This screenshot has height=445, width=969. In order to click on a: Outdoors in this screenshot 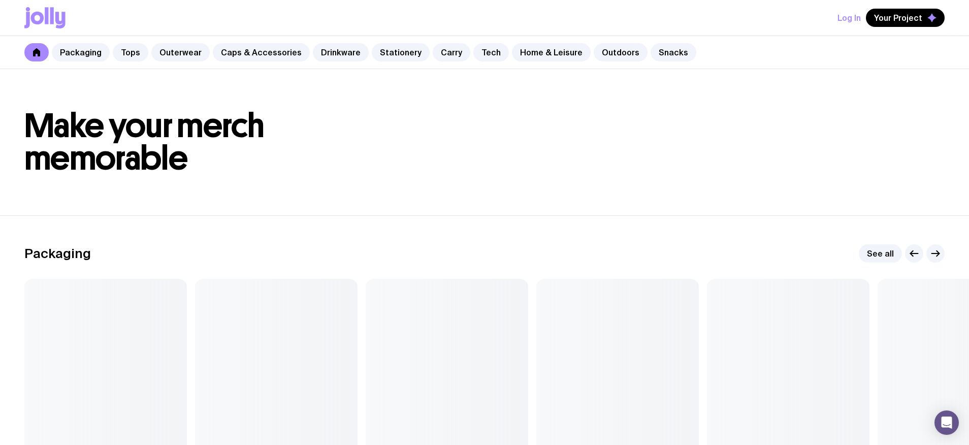, I will do `click(620, 52)`.